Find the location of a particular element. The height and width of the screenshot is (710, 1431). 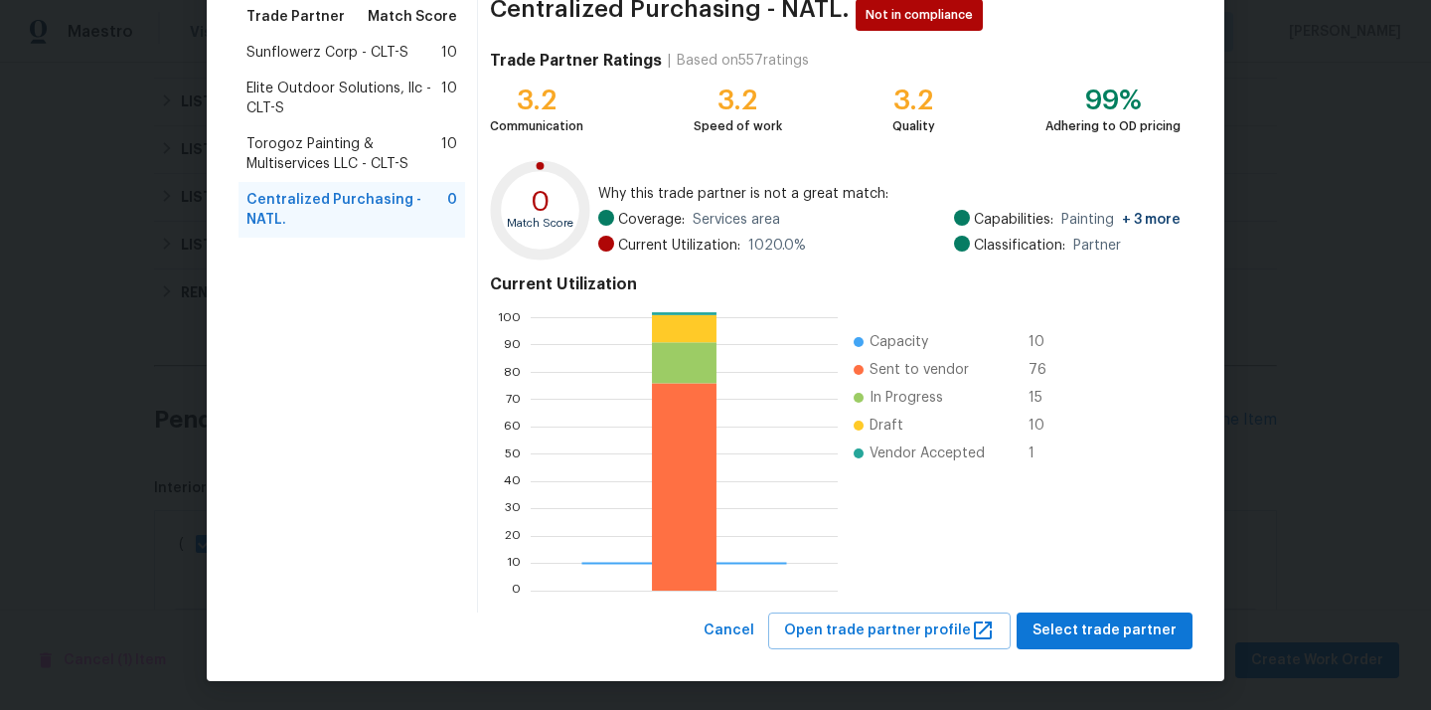

text: 10 is located at coordinates (514, 563).